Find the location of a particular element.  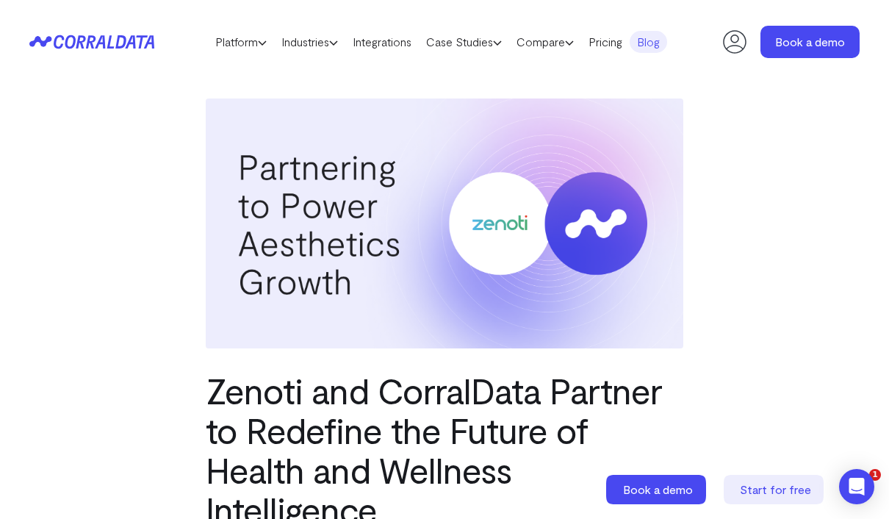

a: Start for free is located at coordinates (775, 489).